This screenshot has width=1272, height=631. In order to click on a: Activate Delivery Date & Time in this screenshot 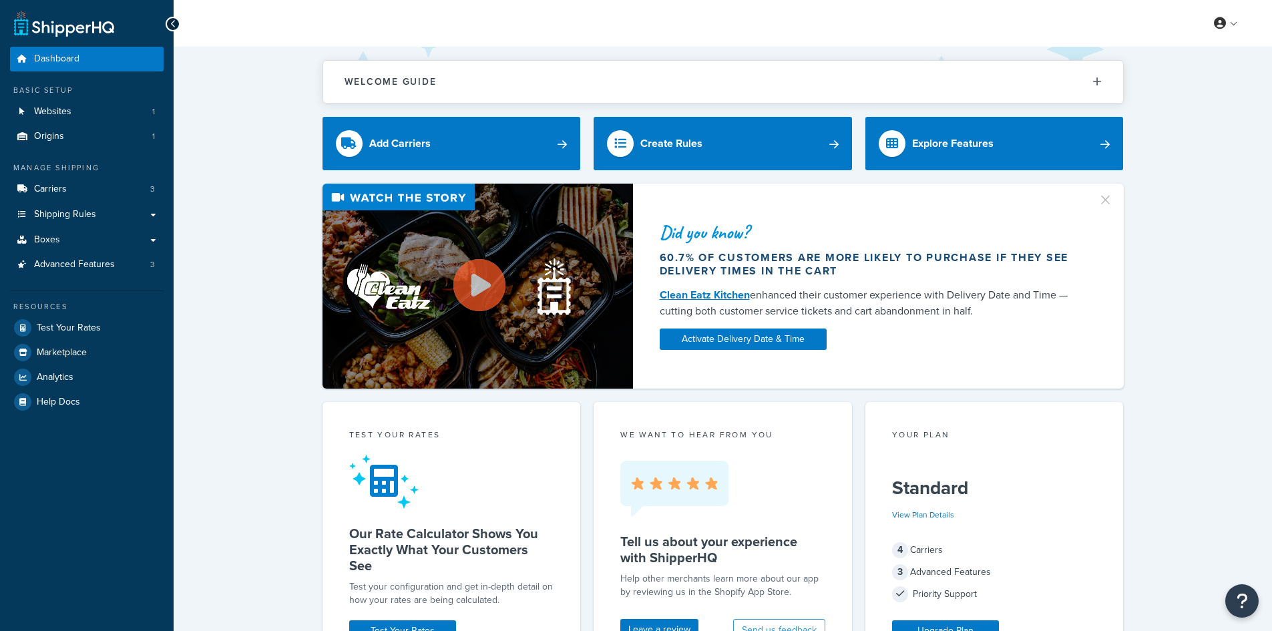, I will do `click(743, 339)`.